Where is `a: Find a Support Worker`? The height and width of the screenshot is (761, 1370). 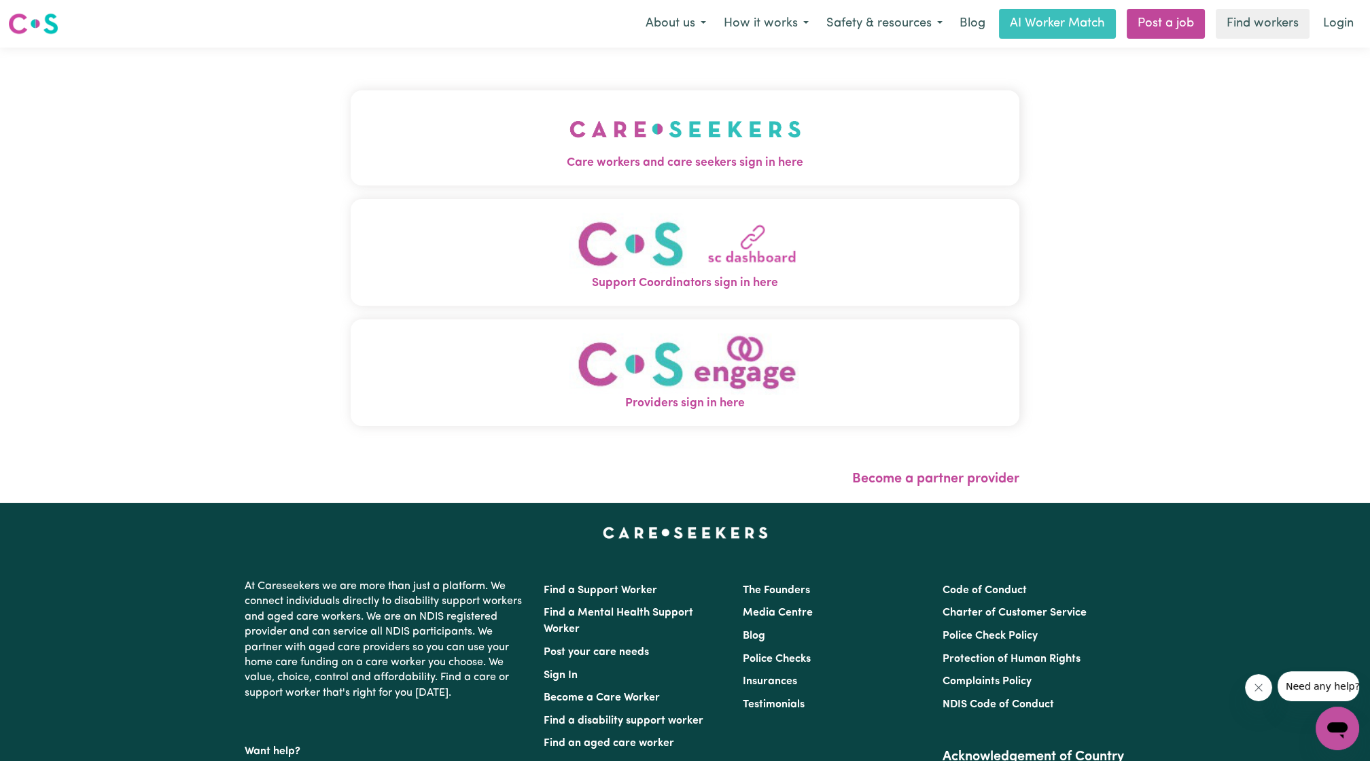
a: Find a Support Worker is located at coordinates (600, 591).